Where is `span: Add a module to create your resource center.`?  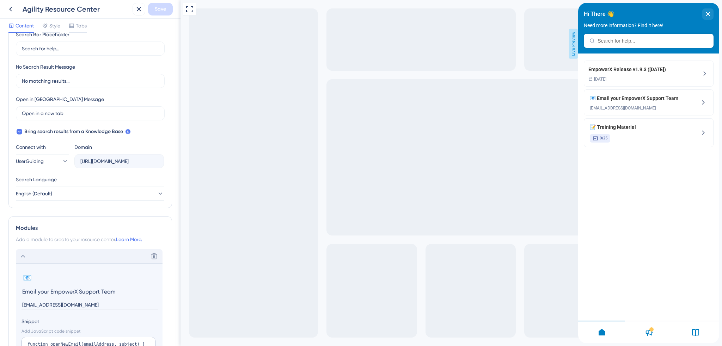 span: Add a module to create your resource center. is located at coordinates (66, 240).